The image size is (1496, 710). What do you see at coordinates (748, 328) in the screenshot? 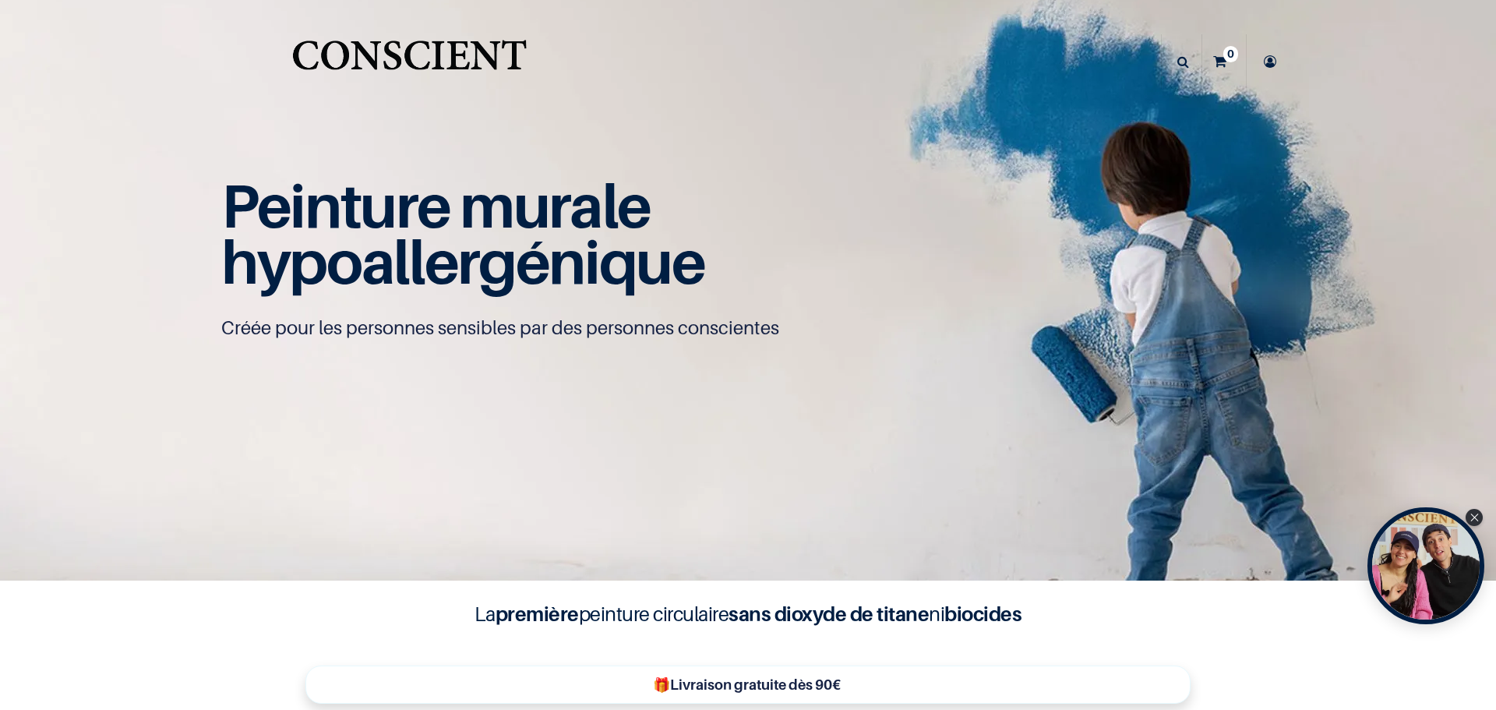
I see `p: Créée pour les personnes sensibles par des personnes conscientes` at bounding box center [748, 328].